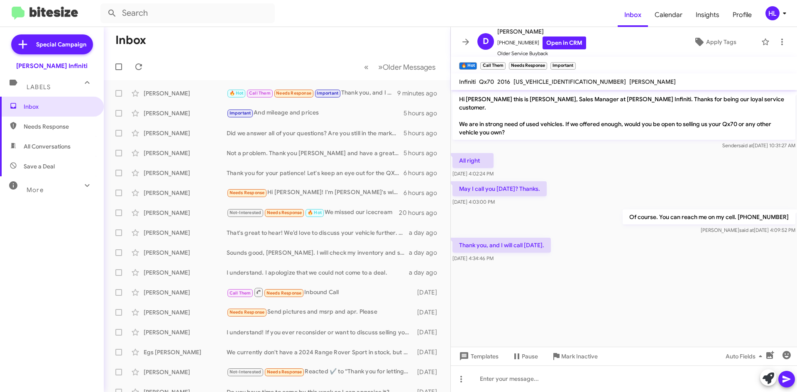  What do you see at coordinates (473, 161) in the screenshot?
I see `p: All right` at bounding box center [473, 161].